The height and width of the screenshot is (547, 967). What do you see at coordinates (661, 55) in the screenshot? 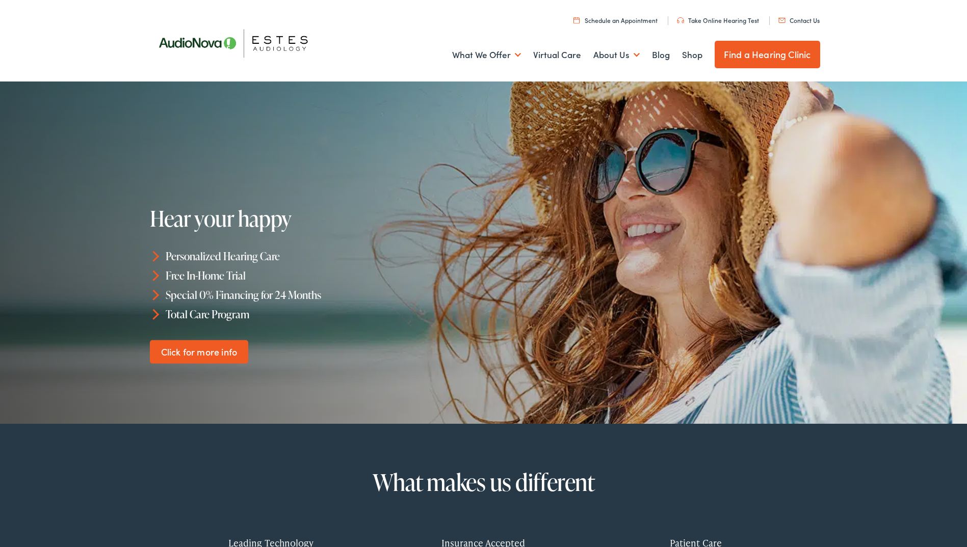
I see `a: Blog` at bounding box center [661, 55].